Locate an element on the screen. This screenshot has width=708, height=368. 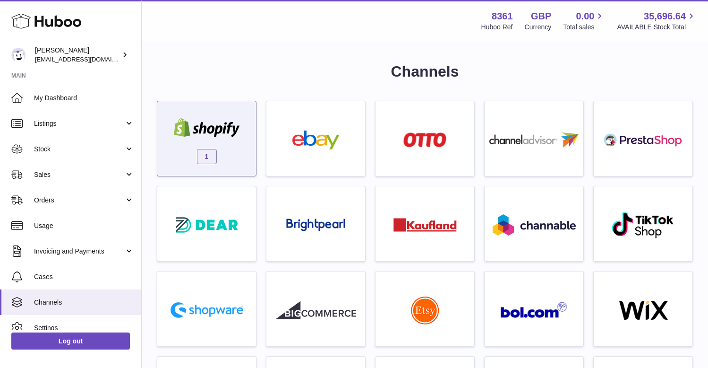
span: Settings is located at coordinates (84, 327).